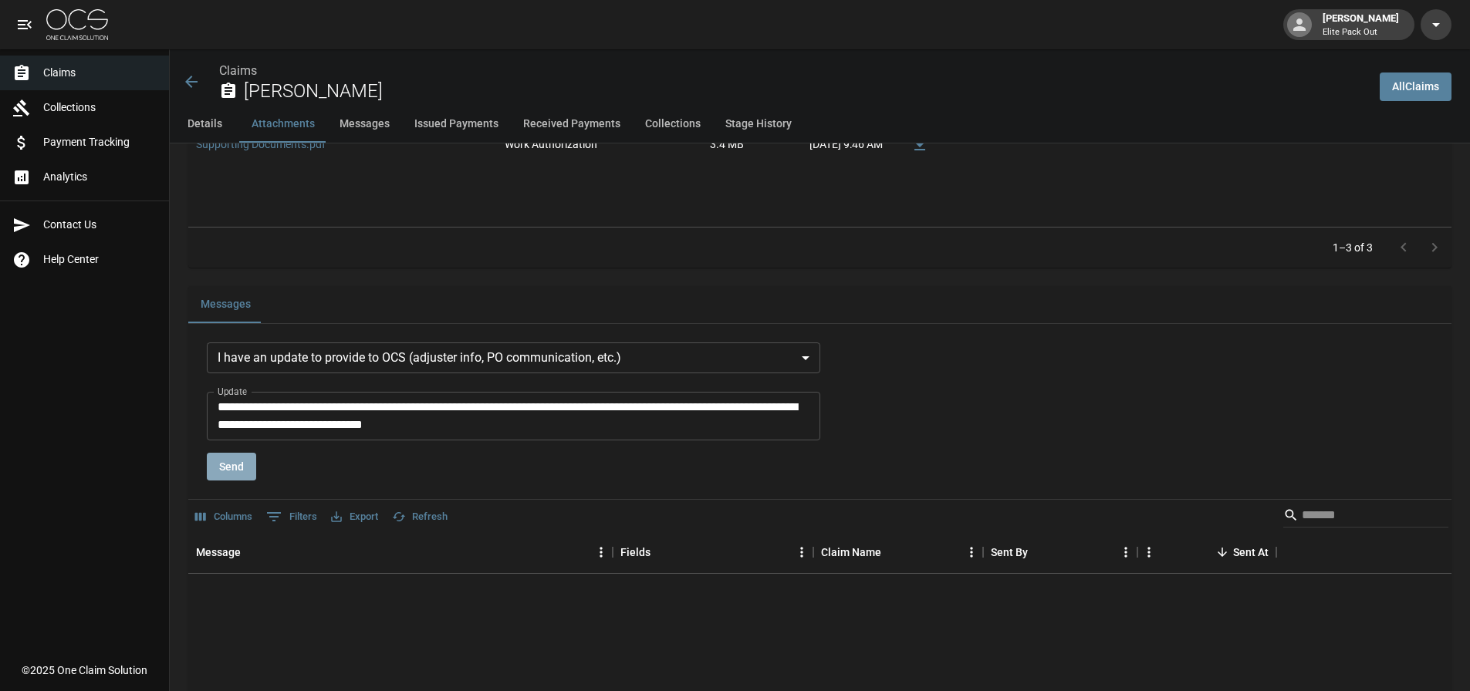  What do you see at coordinates (793, 71) in the screenshot?
I see `nav: breadcrumb` at bounding box center [793, 71].